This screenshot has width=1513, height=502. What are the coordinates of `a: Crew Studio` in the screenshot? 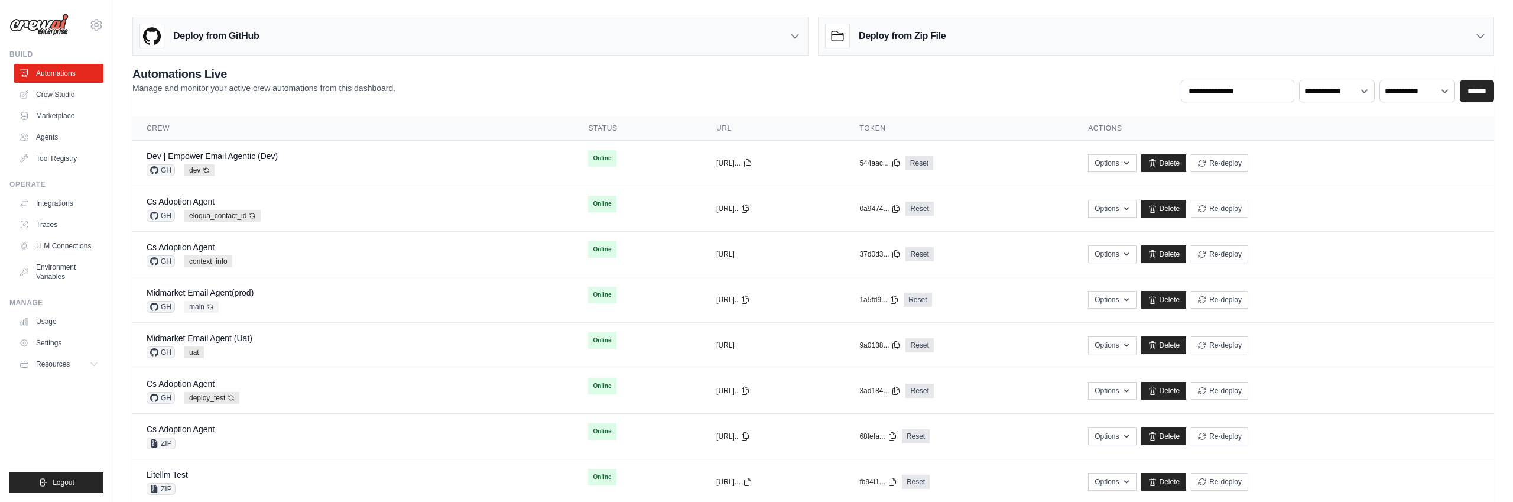 It's located at (59, 95).